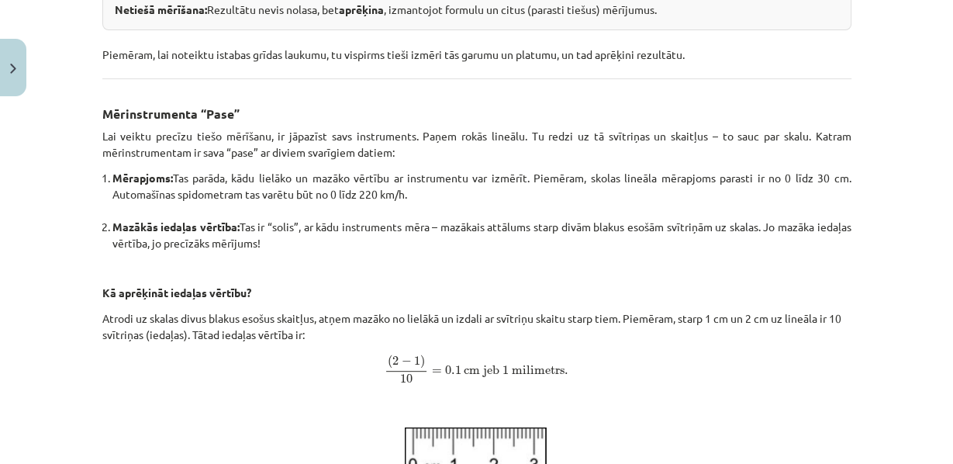 The image size is (953, 464). What do you see at coordinates (361, 9) in the screenshot?
I see `strong: aprēķina` at bounding box center [361, 9].